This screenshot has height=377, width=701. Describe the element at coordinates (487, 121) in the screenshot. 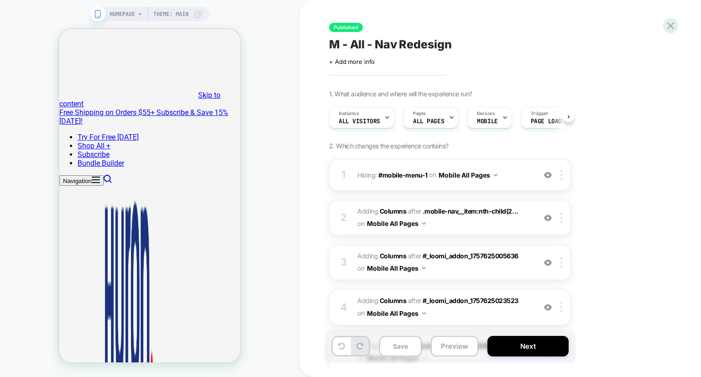

I see `span: MOBILE` at that location.